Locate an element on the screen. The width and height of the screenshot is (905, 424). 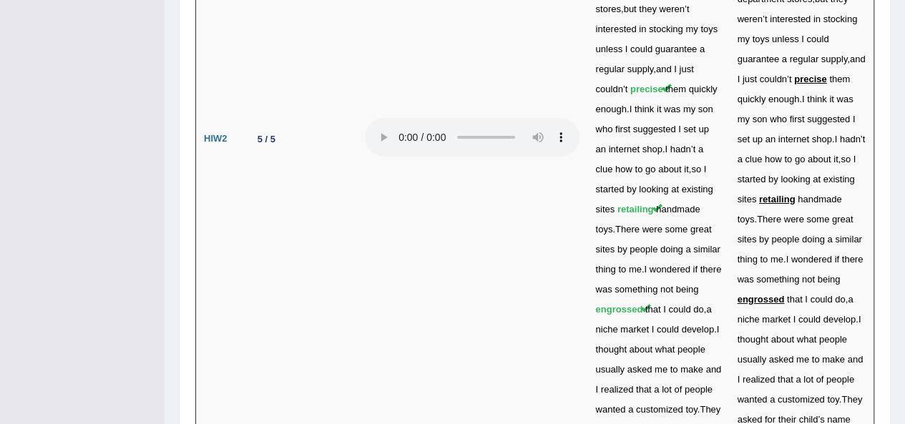
span: doing is located at coordinates (813, 239).